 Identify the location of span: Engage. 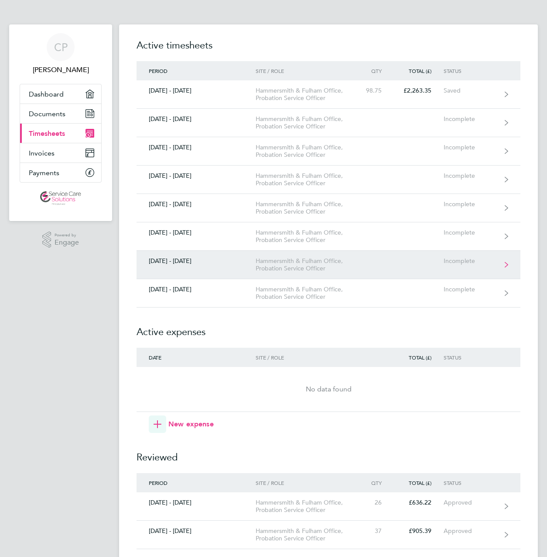
(67, 242).